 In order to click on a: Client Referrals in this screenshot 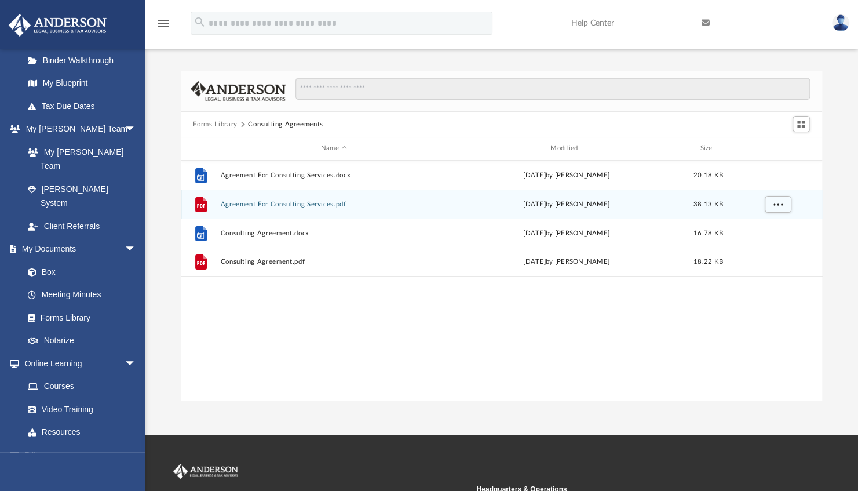, I will do `click(82, 226)`.